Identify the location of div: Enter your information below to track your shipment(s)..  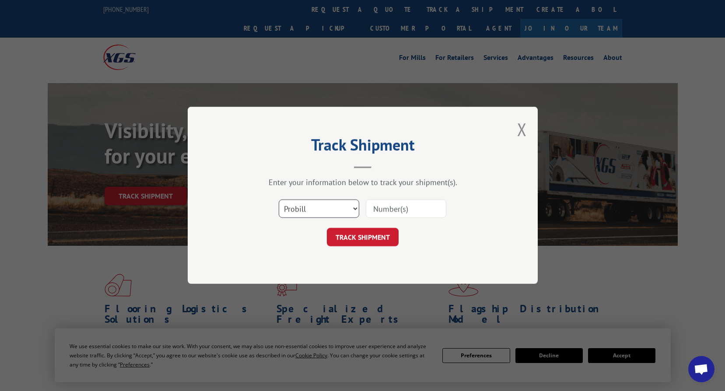
(362, 182).